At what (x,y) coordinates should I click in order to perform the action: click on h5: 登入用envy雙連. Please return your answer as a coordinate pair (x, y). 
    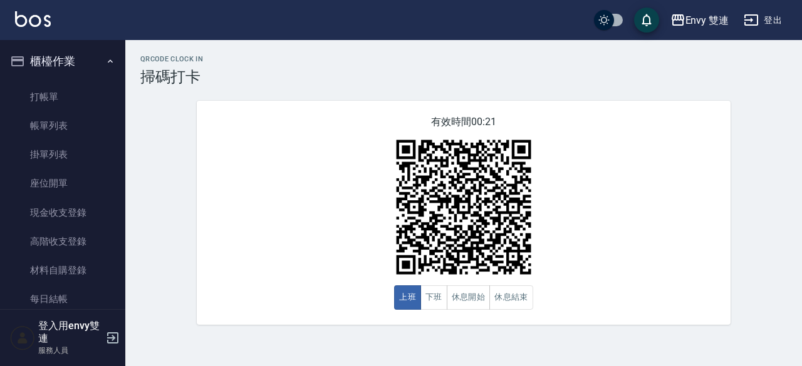
    Looking at the image, I should click on (70, 333).